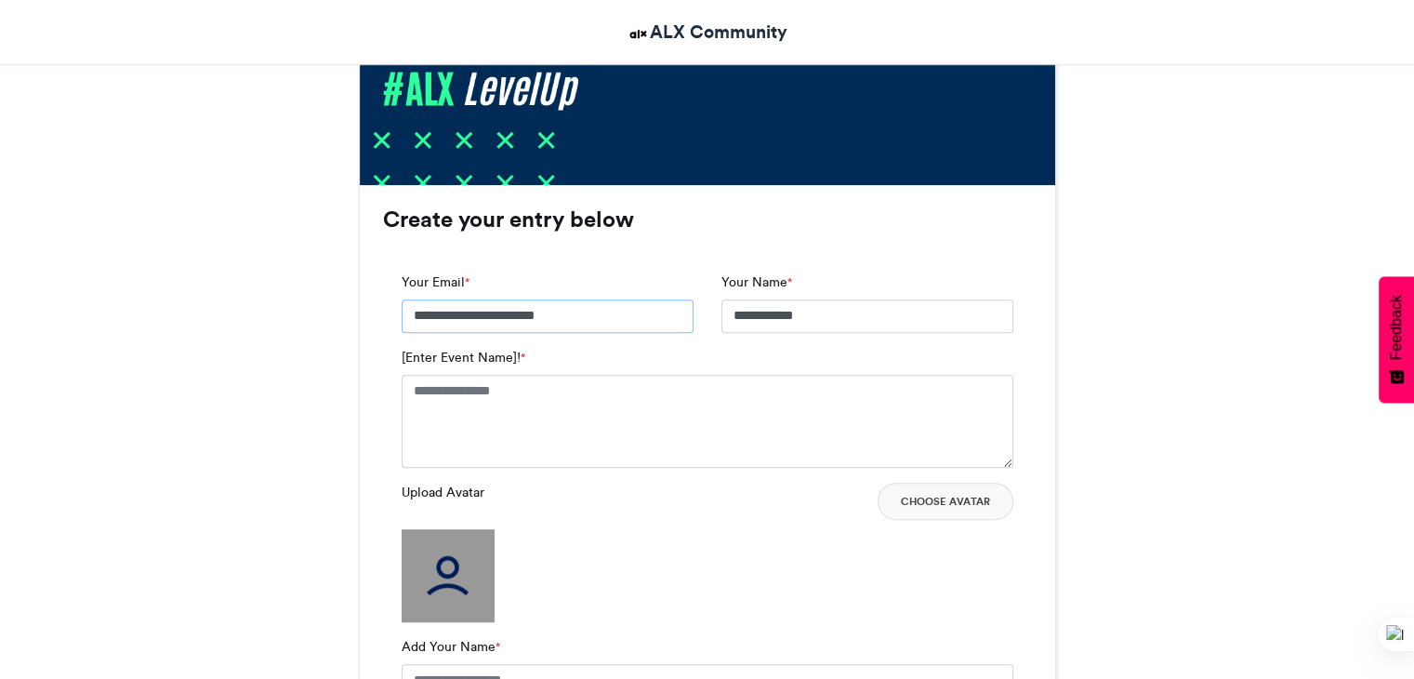  Describe the element at coordinates (708, 219) in the screenshot. I see `h3: Create your entry below` at that location.